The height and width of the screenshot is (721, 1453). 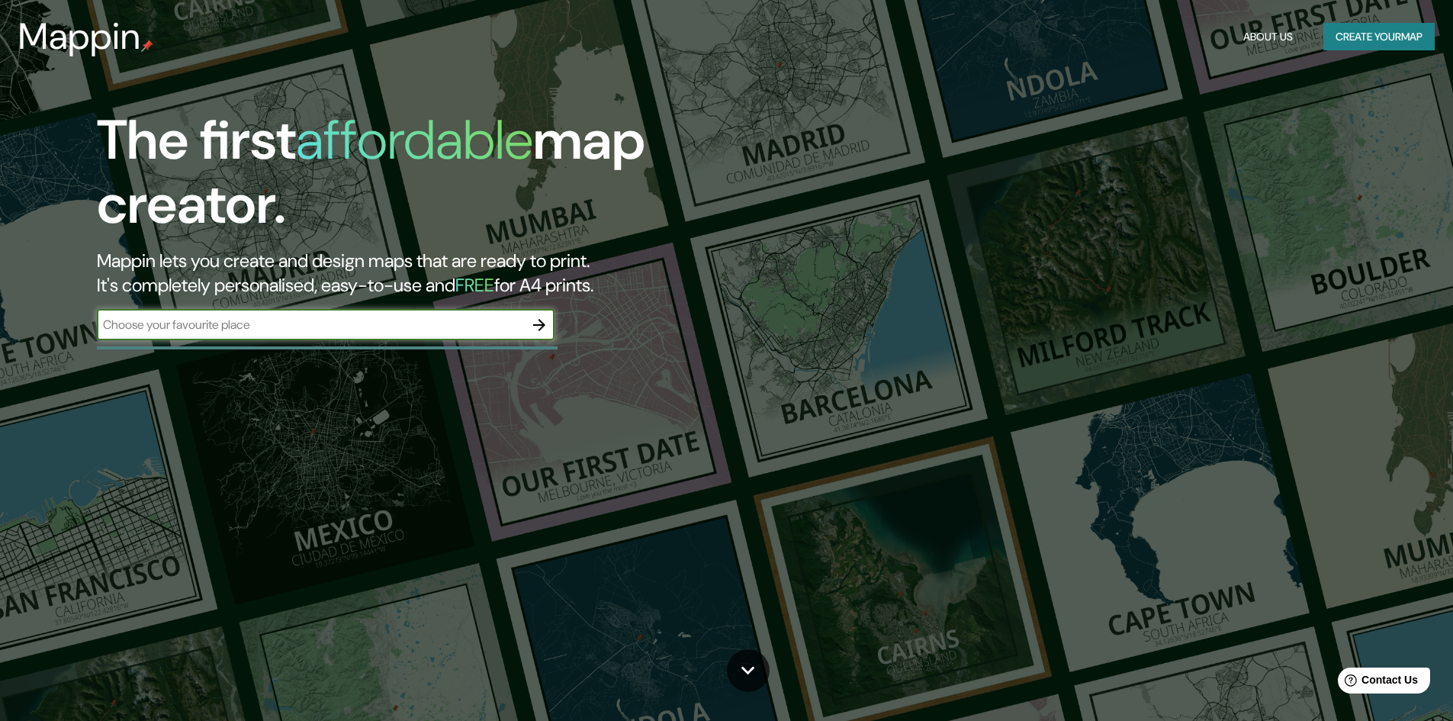 I want to click on span: Contact Us, so click(x=72, y=18).